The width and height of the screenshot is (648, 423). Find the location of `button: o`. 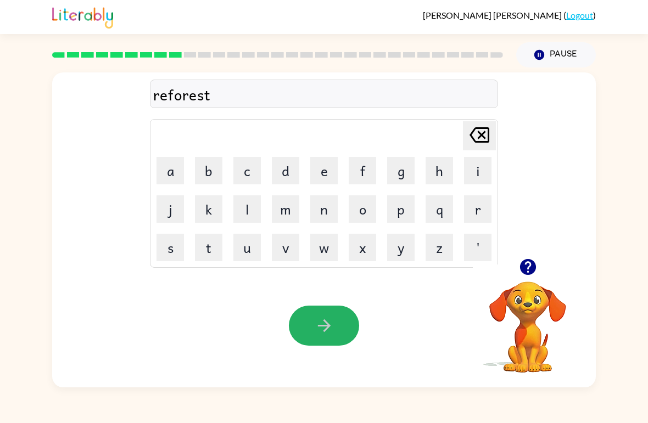

button: o is located at coordinates (363, 209).